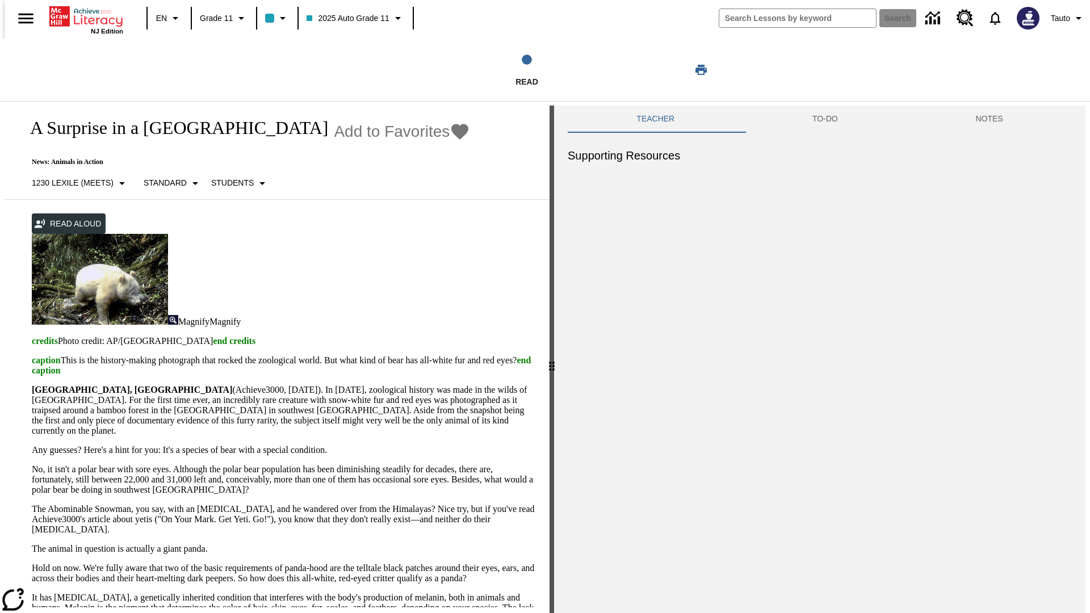 The height and width of the screenshot is (613, 1090). I want to click on button: Teacher, so click(656, 119).